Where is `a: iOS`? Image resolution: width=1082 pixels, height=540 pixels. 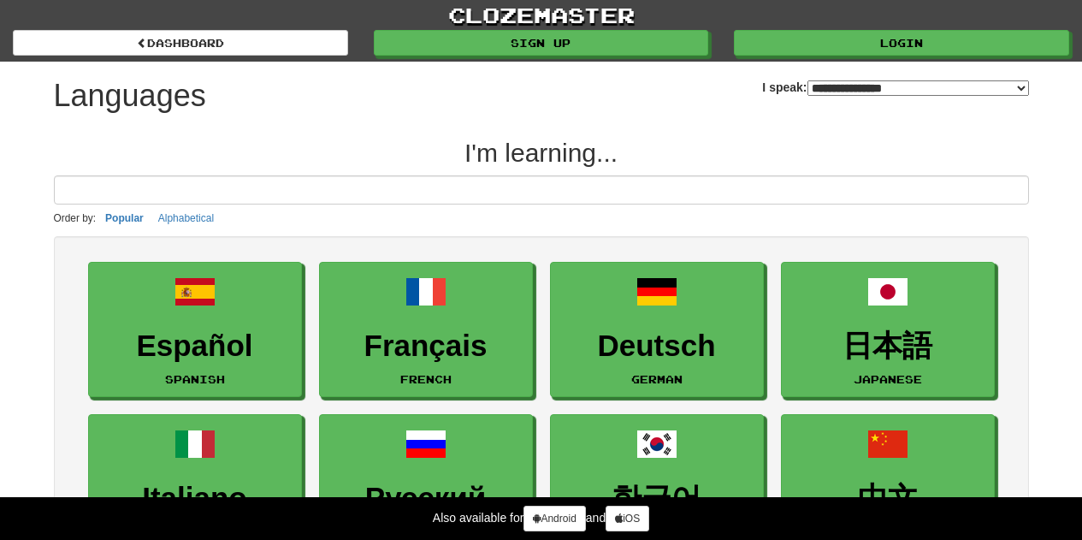
a: iOS is located at coordinates (627, 518).